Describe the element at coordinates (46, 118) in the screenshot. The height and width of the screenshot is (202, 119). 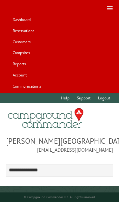
I see `img: Campground Commander` at that location.